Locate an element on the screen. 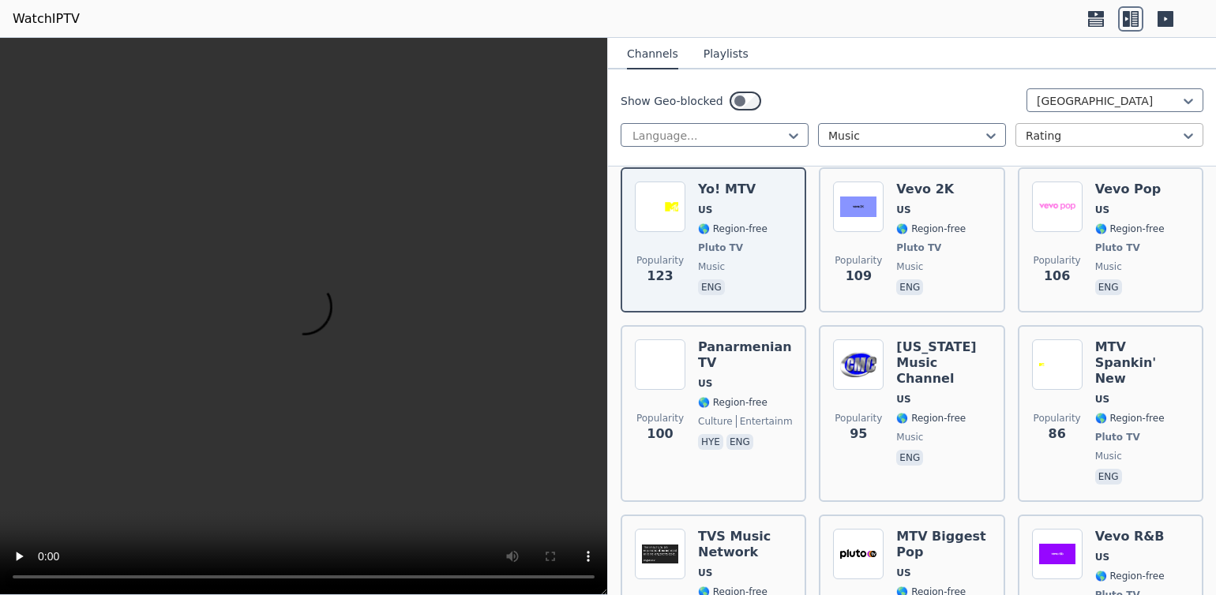  img: TVS Music Network is located at coordinates (660, 554).